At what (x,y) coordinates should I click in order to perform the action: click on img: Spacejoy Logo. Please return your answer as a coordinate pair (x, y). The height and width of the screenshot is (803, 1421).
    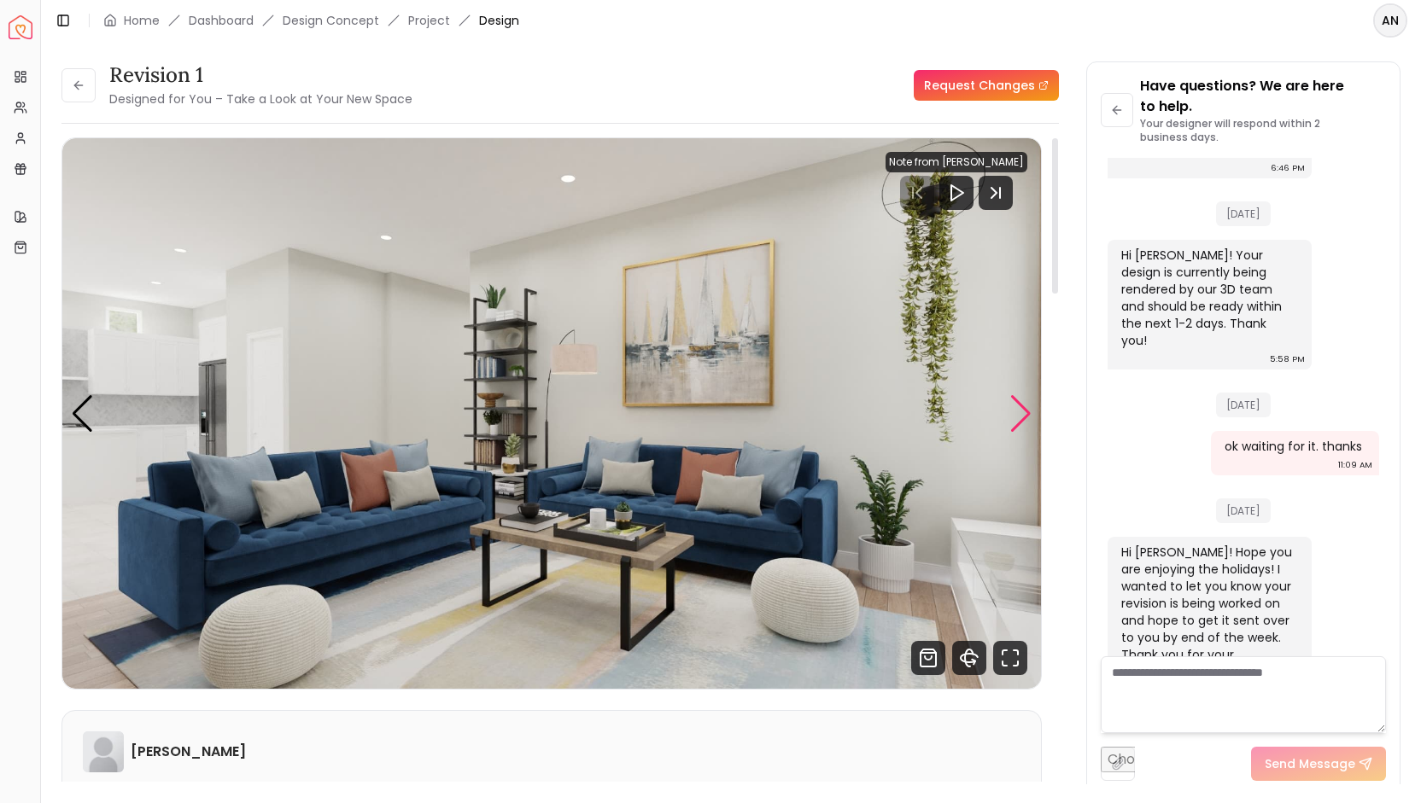
    Looking at the image, I should click on (20, 27).